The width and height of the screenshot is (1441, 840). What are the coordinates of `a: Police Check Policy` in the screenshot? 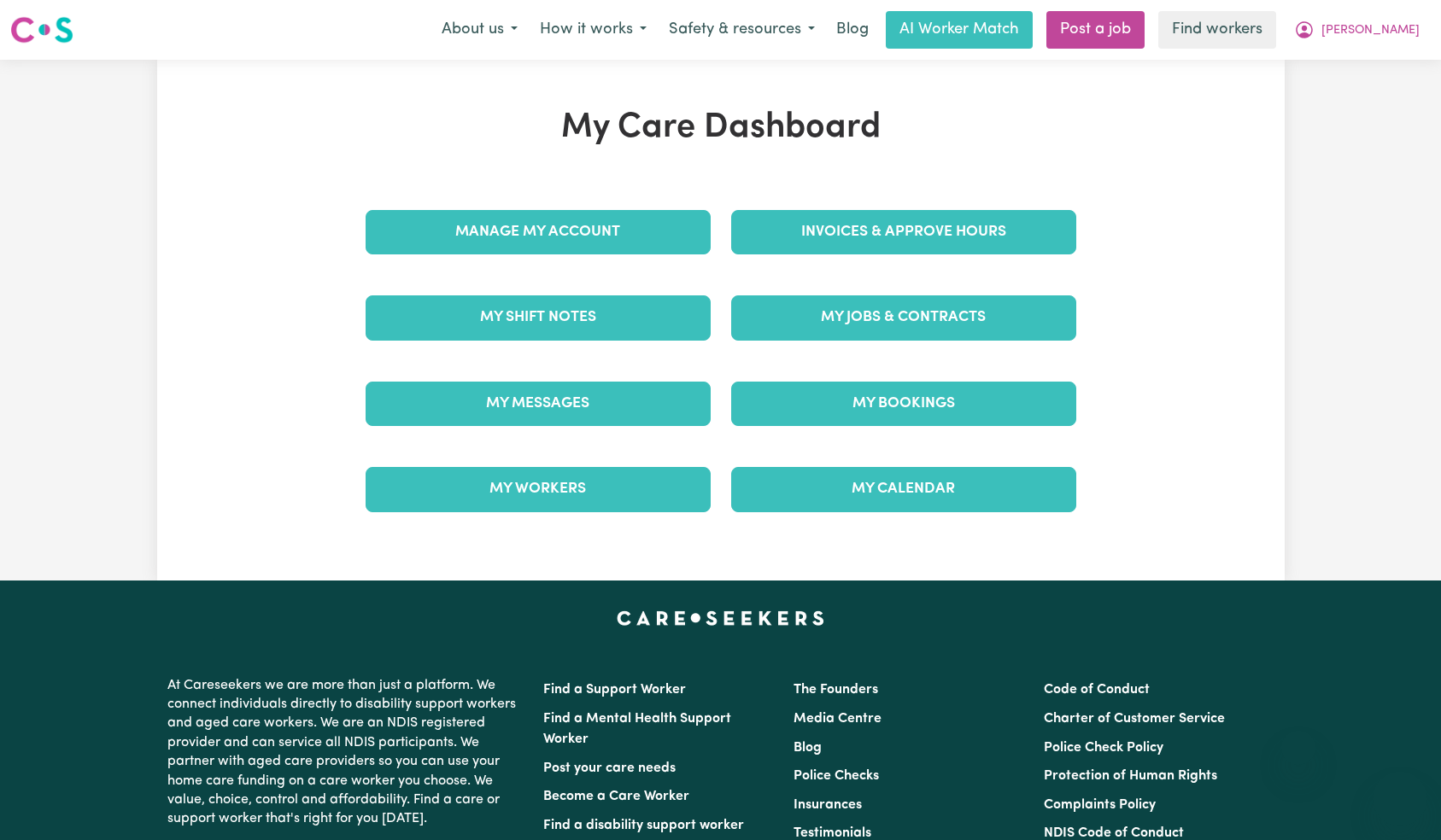 It's located at (1104, 748).